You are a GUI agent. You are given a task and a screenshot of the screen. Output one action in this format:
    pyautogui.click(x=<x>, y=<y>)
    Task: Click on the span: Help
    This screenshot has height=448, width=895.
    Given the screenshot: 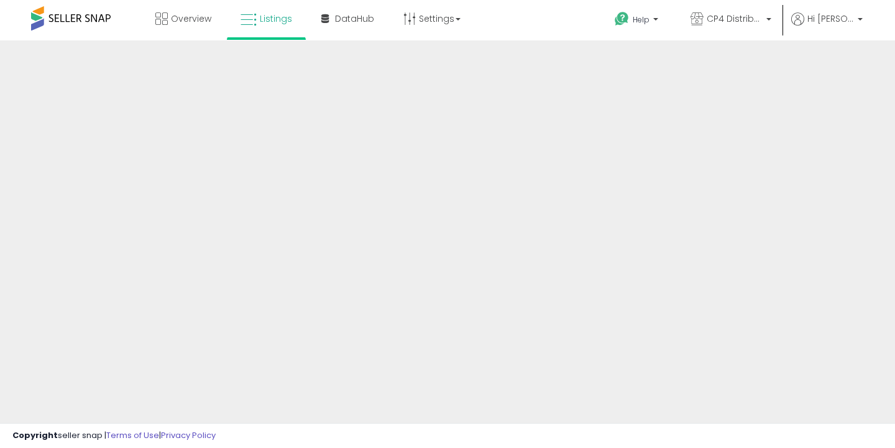 What is the action you would take?
    pyautogui.click(x=641, y=19)
    